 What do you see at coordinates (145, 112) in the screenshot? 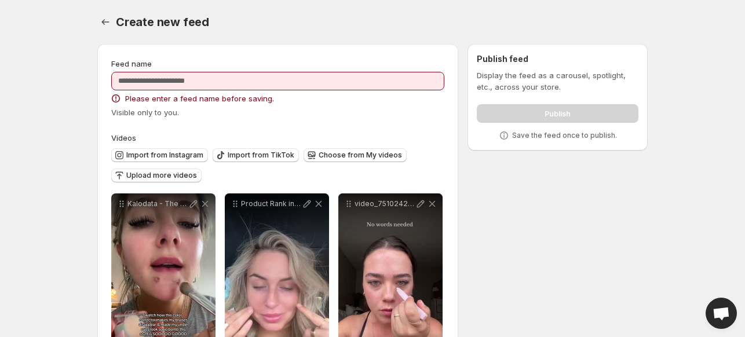
I see `span: Visible only to you.` at bounding box center [145, 112].